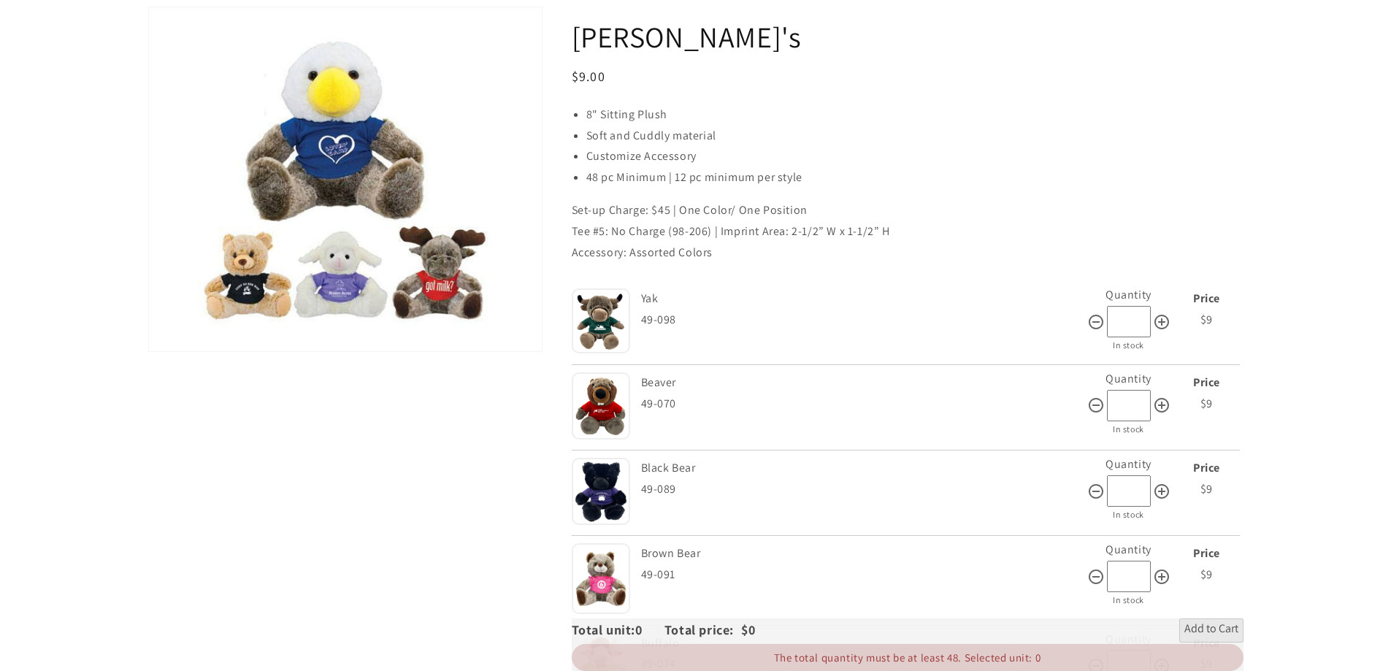 This screenshot has width=1391, height=671. What do you see at coordinates (656, 630) in the screenshot?
I see `div: Total unit: Total price:` at bounding box center [656, 630].